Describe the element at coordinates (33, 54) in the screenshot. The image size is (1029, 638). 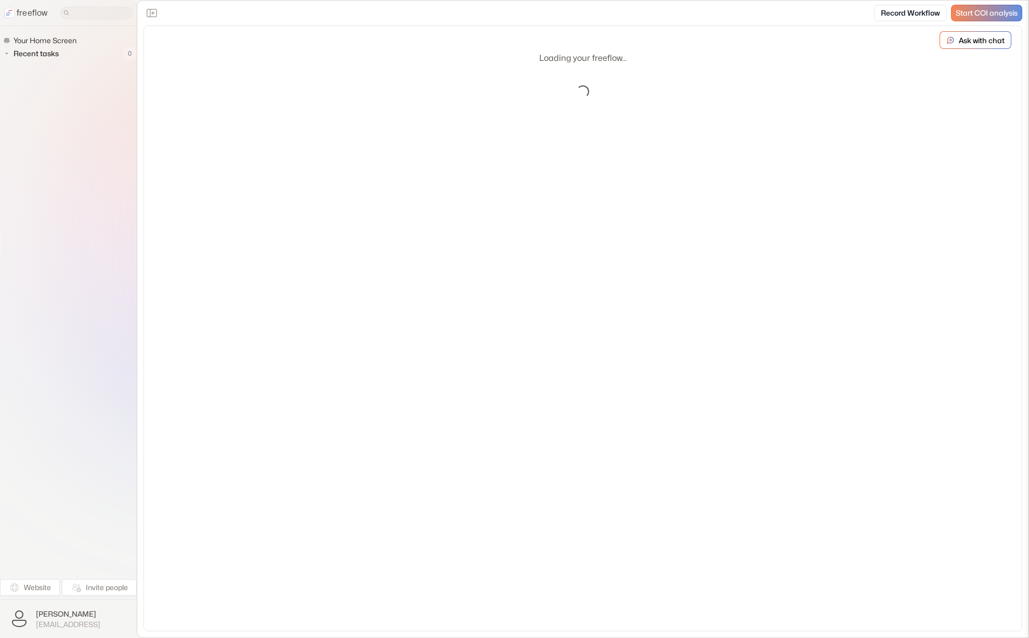
I see `button: Recent tasks` at that location.